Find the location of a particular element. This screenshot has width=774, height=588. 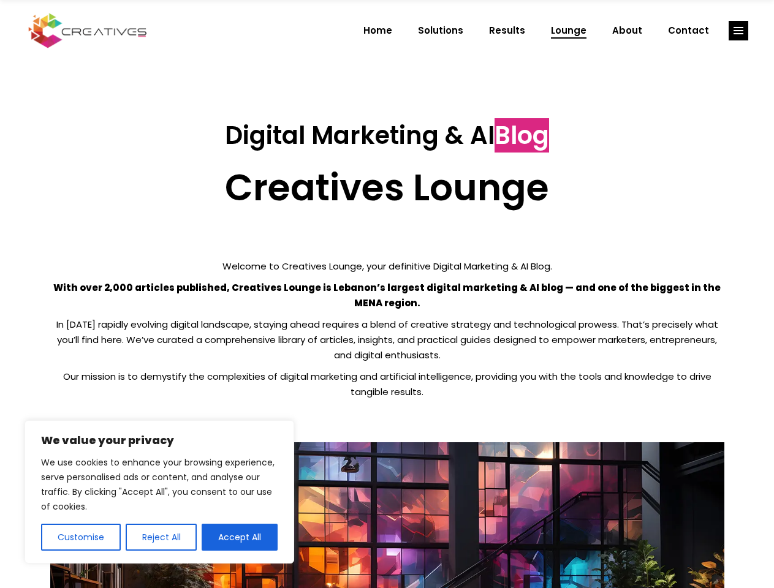

button: Customise is located at coordinates (81, 537).